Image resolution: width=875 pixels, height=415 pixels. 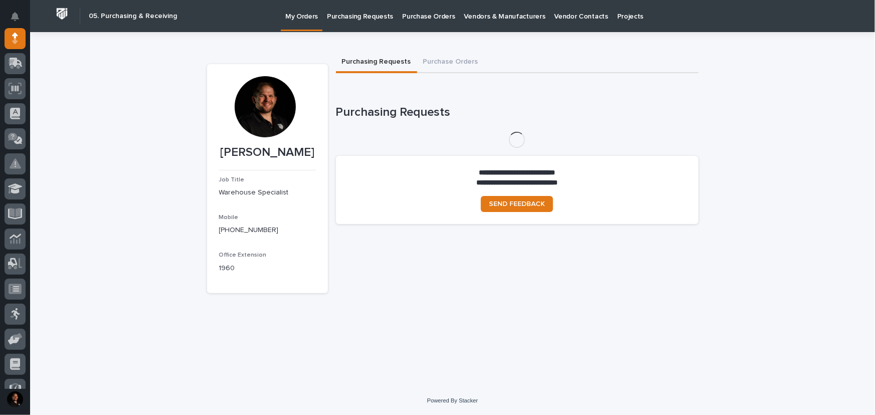 What do you see at coordinates (15, 17) in the screenshot?
I see `button: Notifications` at bounding box center [15, 17].